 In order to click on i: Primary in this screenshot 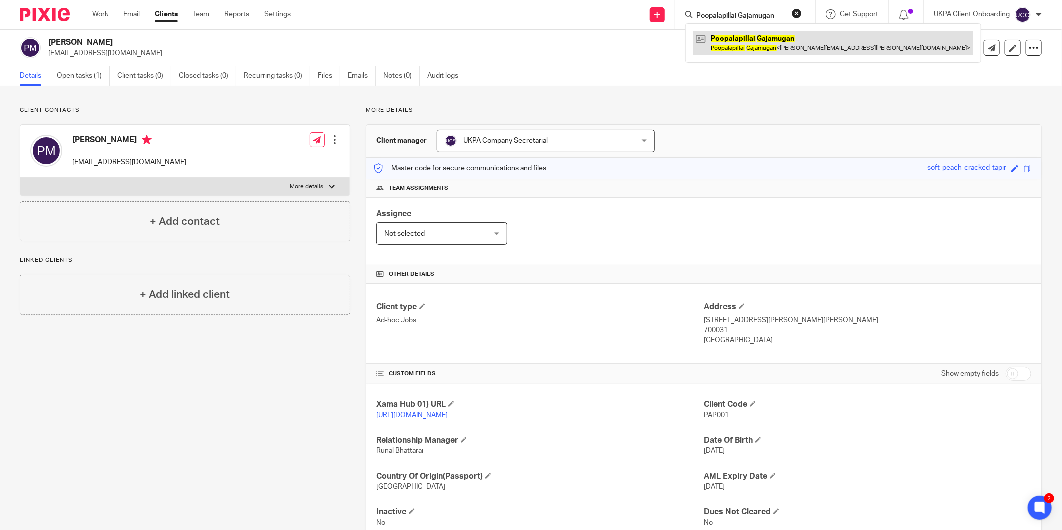, I will do `click(147, 140)`.